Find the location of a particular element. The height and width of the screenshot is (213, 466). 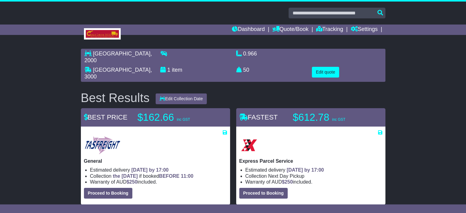

span: Next Day Pickup is located at coordinates (286, 176).